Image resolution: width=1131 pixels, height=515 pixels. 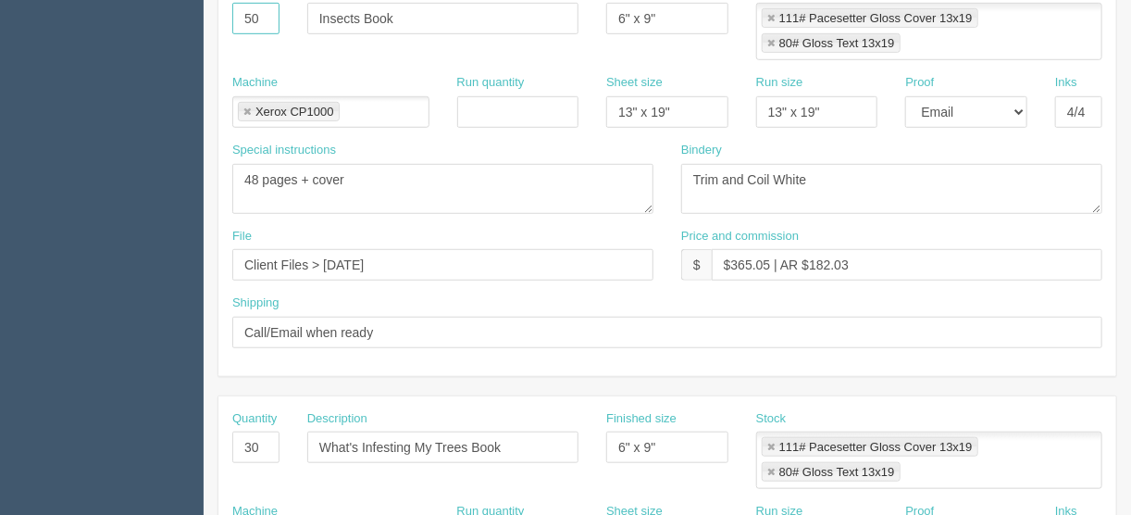 I want to click on label: Proof, so click(x=919, y=82).